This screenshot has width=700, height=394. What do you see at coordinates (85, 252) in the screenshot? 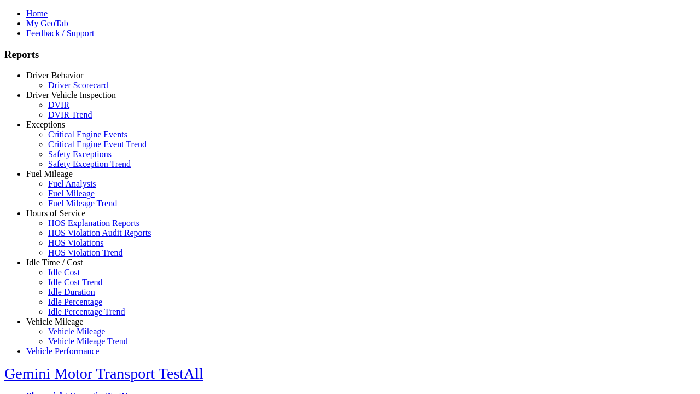
I see `a: HOS Violation Trend` at bounding box center [85, 252].